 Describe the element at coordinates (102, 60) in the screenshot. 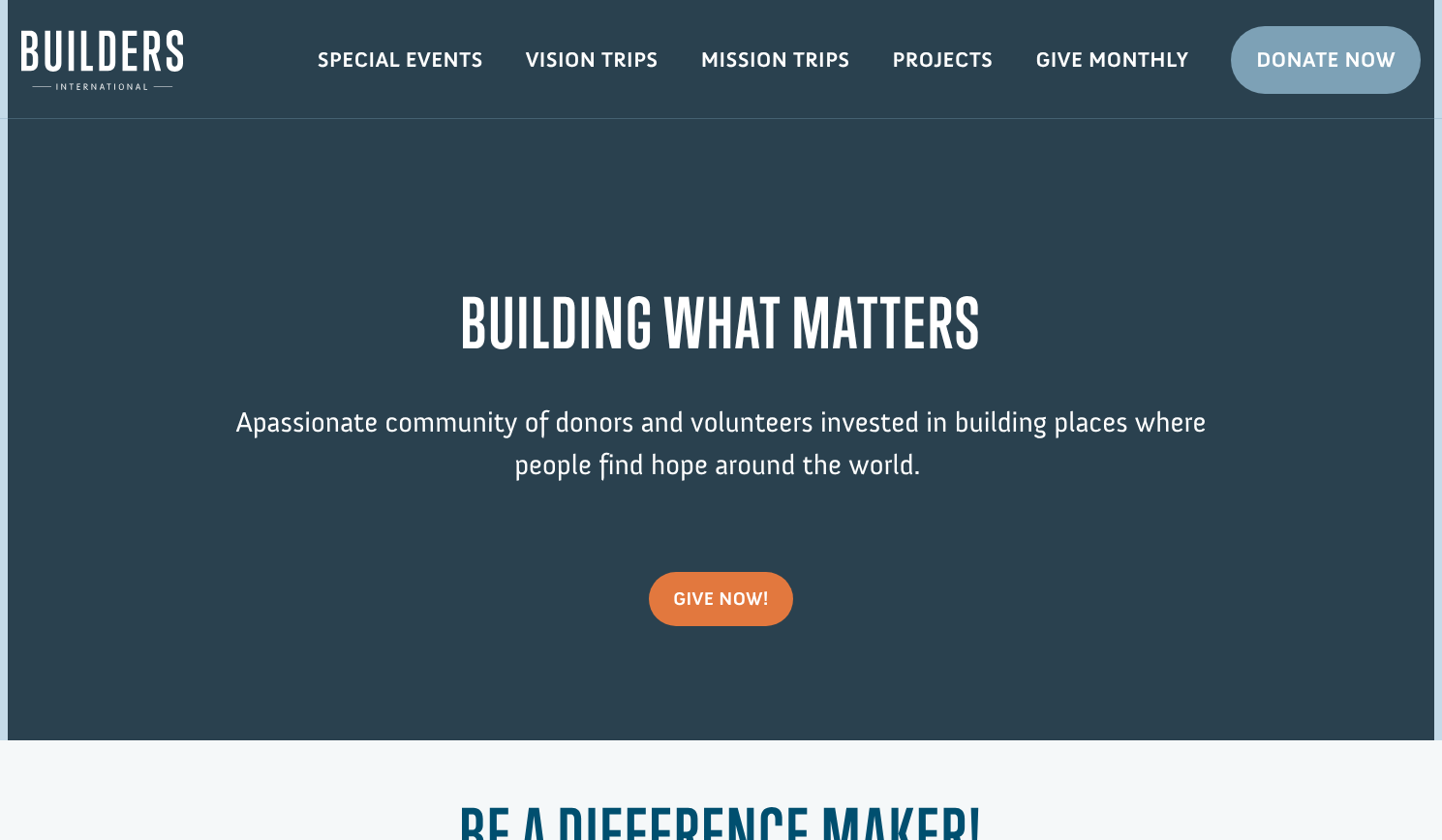

I see `img: Builders International` at that location.